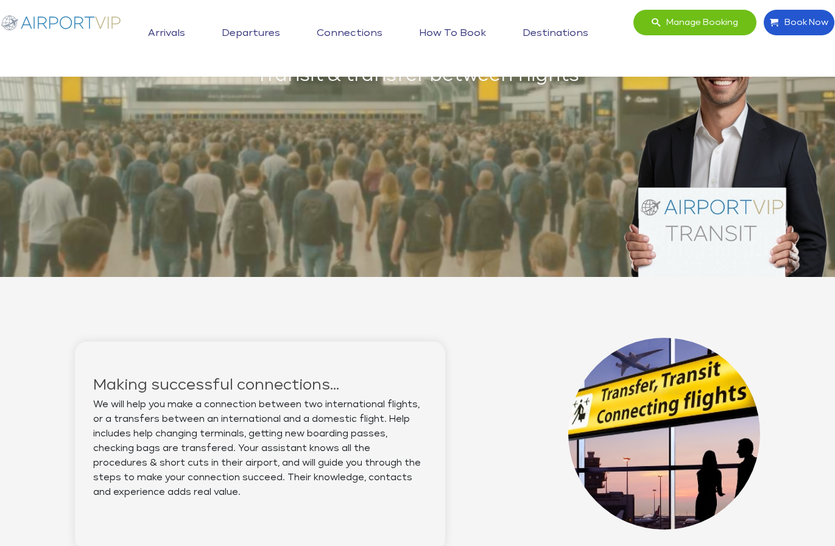 This screenshot has width=835, height=546. What do you see at coordinates (260, 449) in the screenshot?
I see `p: We will help you make a connection between two international flights, or a transfers between an i...` at bounding box center [260, 449].